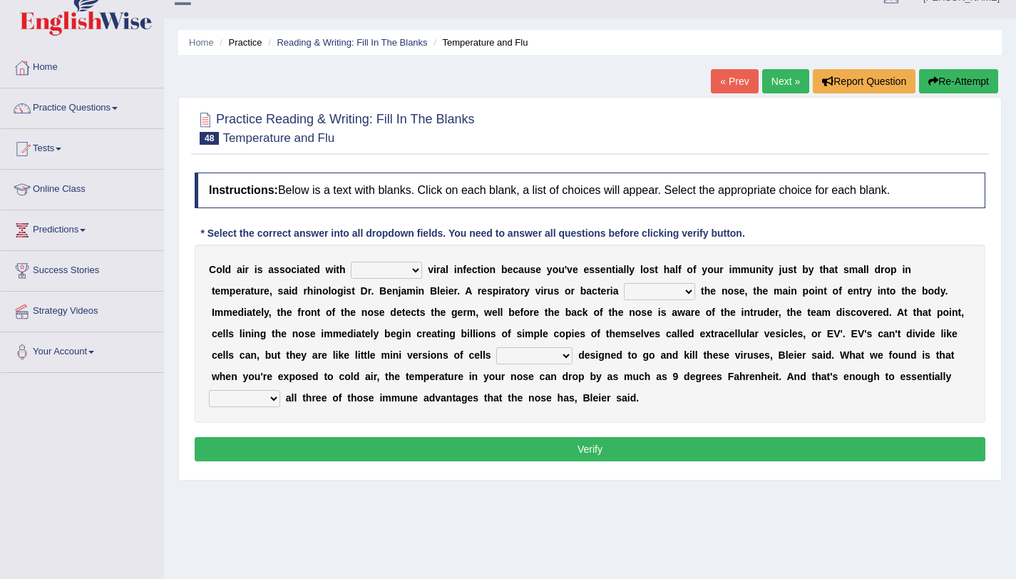 This screenshot has height=579, width=1016. Describe the element at coordinates (278, 138) in the screenshot. I see `small: Temperature and Flu` at that location.